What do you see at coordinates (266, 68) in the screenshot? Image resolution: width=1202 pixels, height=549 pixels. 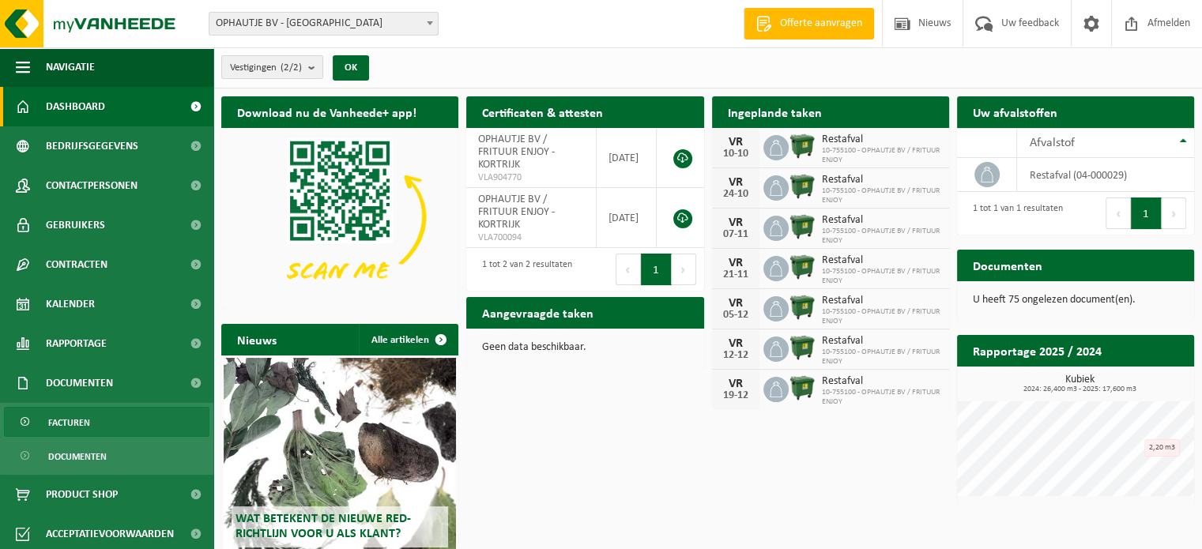 I see `span: Vestigingen` at bounding box center [266, 68].